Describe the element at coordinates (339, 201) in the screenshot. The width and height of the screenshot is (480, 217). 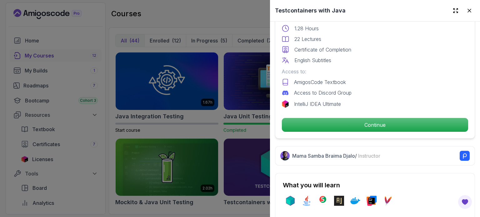
I see `img: assertj logo` at that location.